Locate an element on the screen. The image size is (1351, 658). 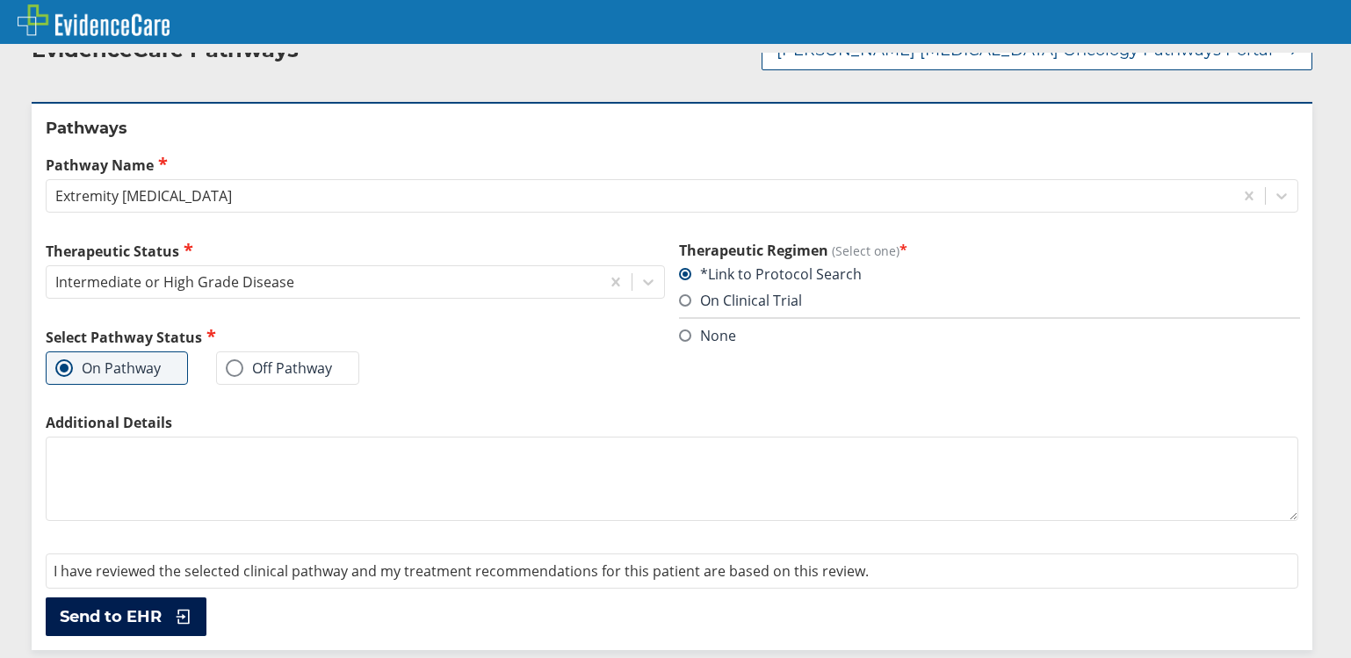
label: On Clinical Trial is located at coordinates (741, 300).